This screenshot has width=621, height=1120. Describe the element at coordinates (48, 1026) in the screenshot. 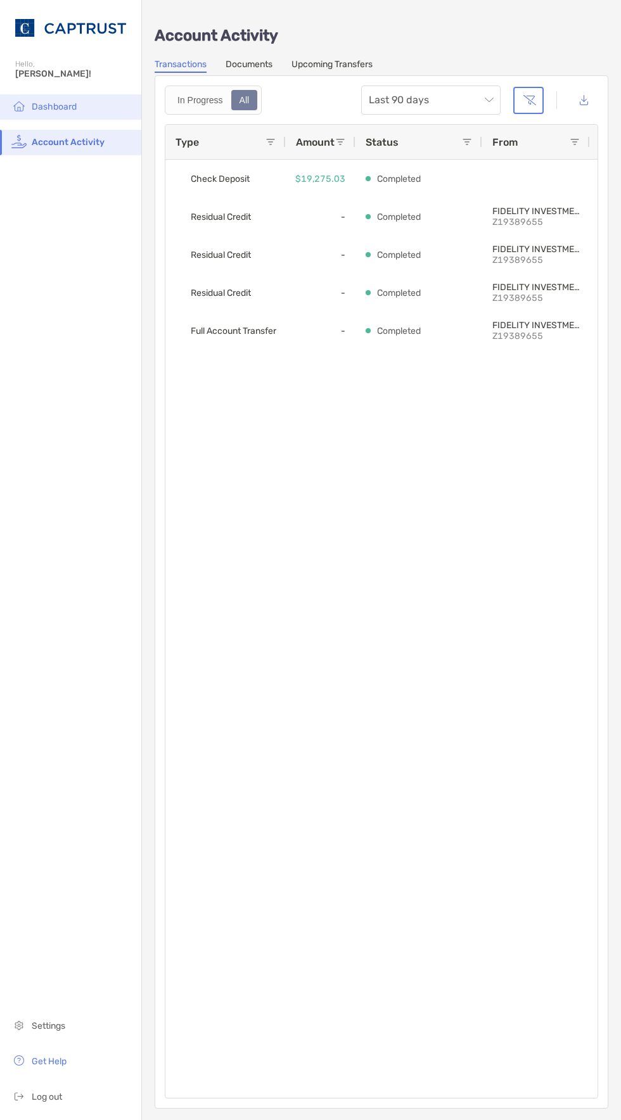

I see `span: Settings` at that location.